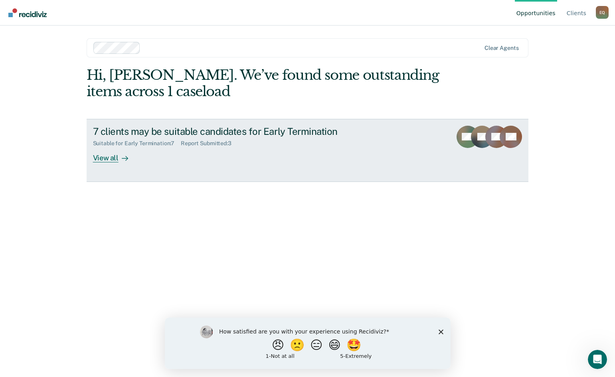 Image resolution: width=615 pixels, height=377 pixels. What do you see at coordinates (133, 28) in the screenshot?
I see `button: 2` at bounding box center [133, 28].